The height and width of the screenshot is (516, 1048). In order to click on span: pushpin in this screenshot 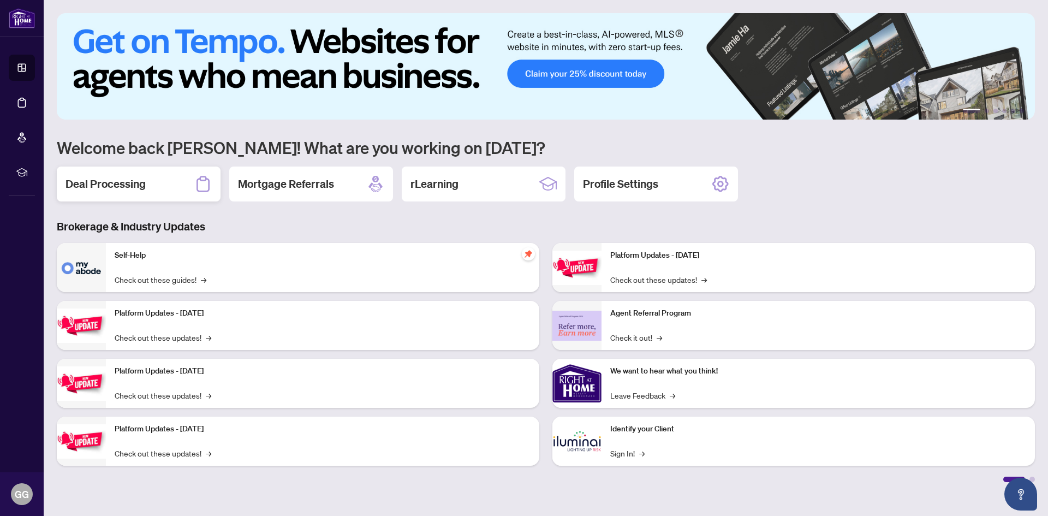, I will do `click(528, 254)`.